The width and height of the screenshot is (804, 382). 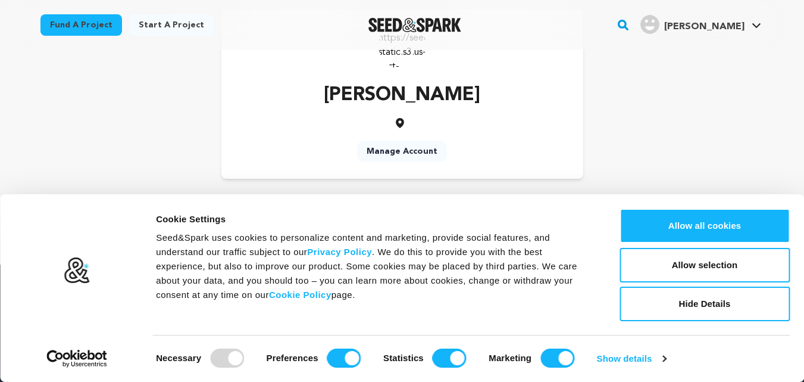 What do you see at coordinates (81, 25) in the screenshot?
I see `a: Fund a project` at bounding box center [81, 25].